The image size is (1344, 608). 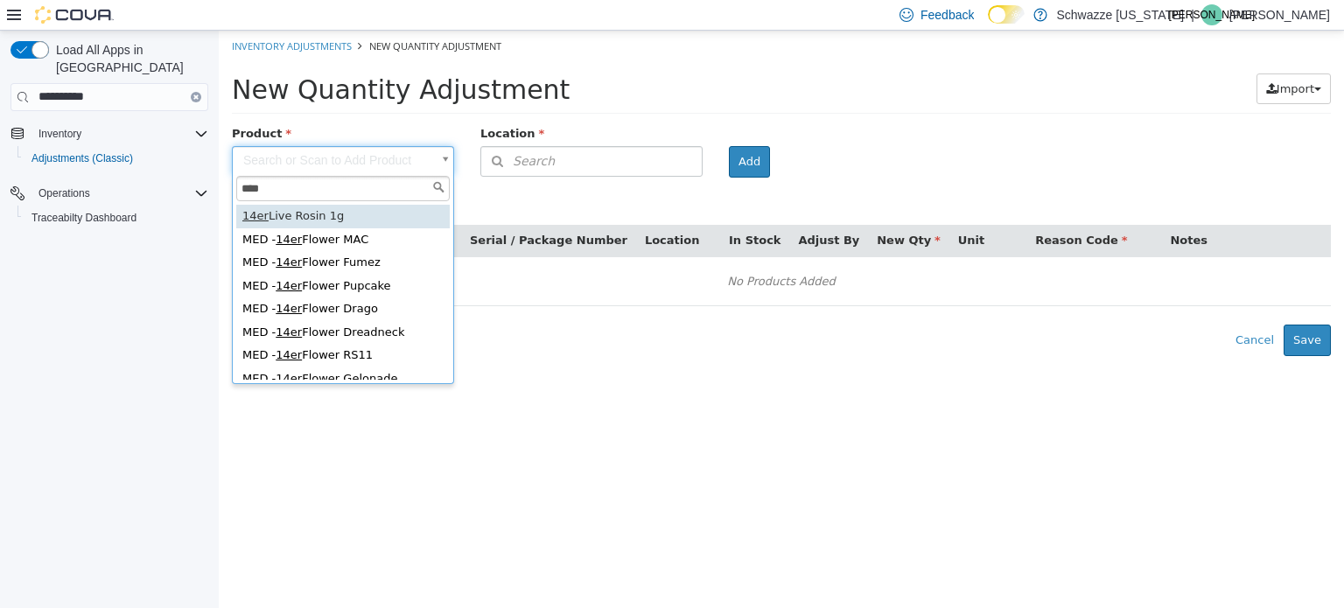 What do you see at coordinates (947, 15) in the screenshot?
I see `span: Feedback` at bounding box center [947, 15].